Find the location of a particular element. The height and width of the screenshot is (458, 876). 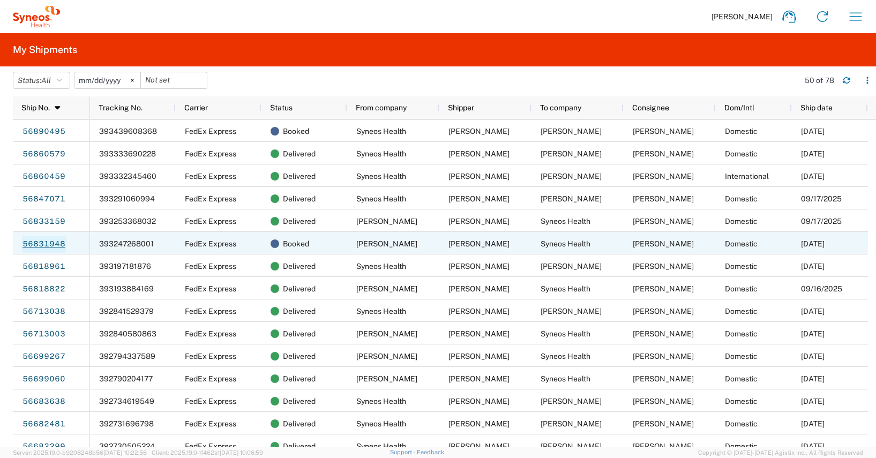

span: 09/22/2025 is located at coordinates (813, 131).